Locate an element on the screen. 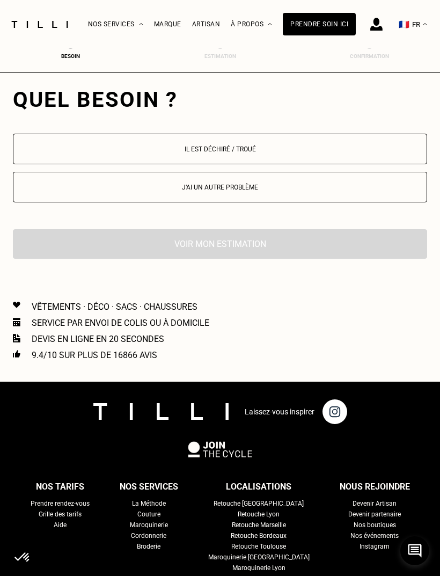 The height and width of the screenshot is (576, 440). div: Devenir partenaire is located at coordinates (375, 514).